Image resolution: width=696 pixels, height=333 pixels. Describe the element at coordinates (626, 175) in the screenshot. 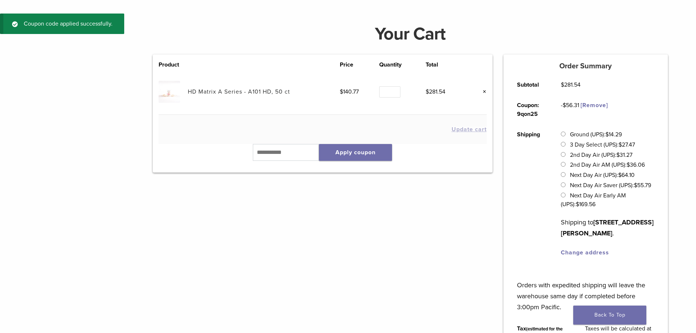

I see `bdi: 64.10` at that location.